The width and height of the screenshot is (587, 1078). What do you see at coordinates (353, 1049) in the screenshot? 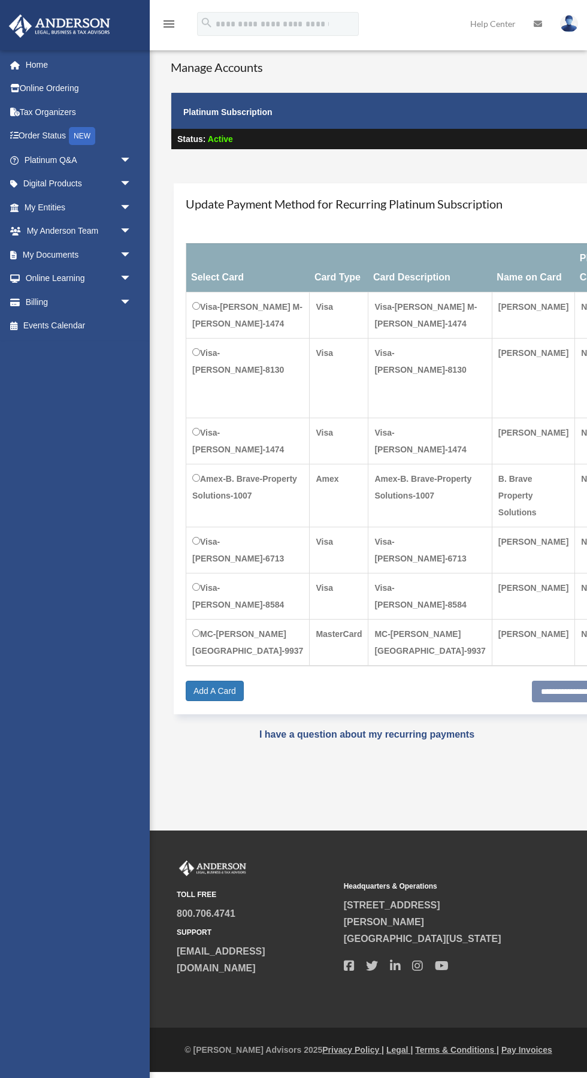
I see `a: Privacy Policy |` at bounding box center [353, 1049].